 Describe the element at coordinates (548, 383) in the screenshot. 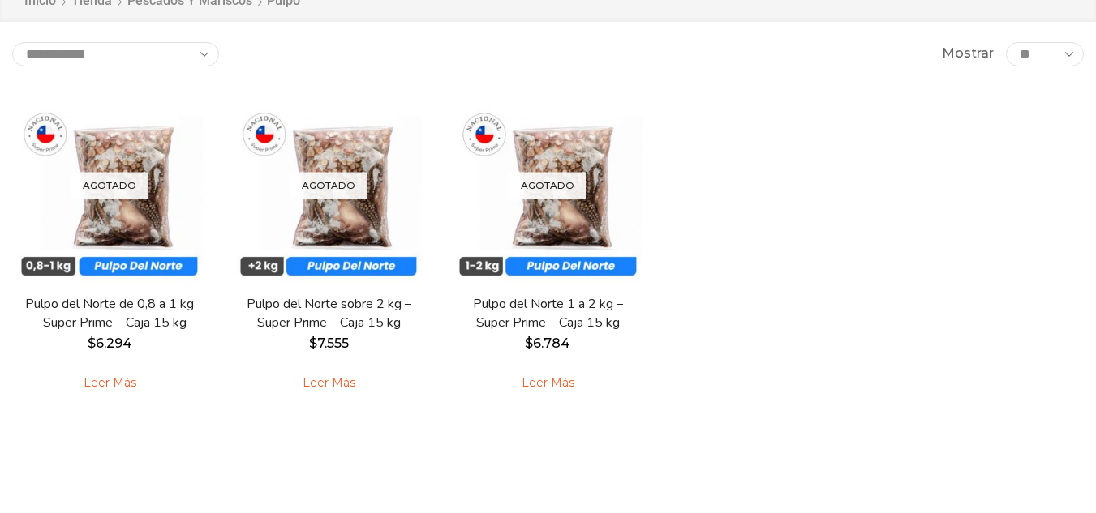

I see `a: Leé más sobre “Pulpo del Norte 1 a 2 kg - Super Prime - Caja 15 kg”` at that location.